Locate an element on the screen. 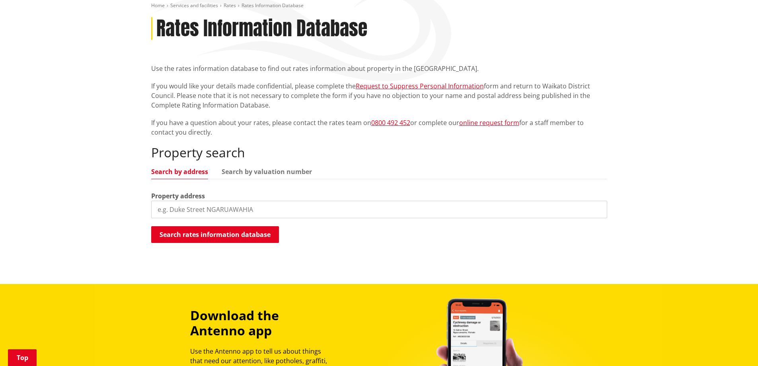  p: If you would like your details made confidential, please complete the form and return to Waikato ... is located at coordinates (379, 95).